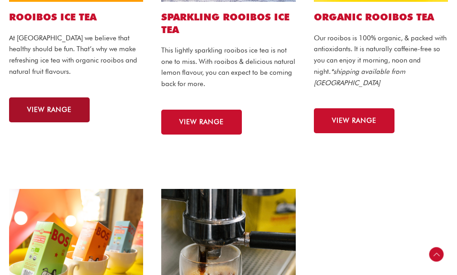 The image size is (457, 275). I want to click on h2: ORGANIC ROOIBOS TEA, so click(381, 17).